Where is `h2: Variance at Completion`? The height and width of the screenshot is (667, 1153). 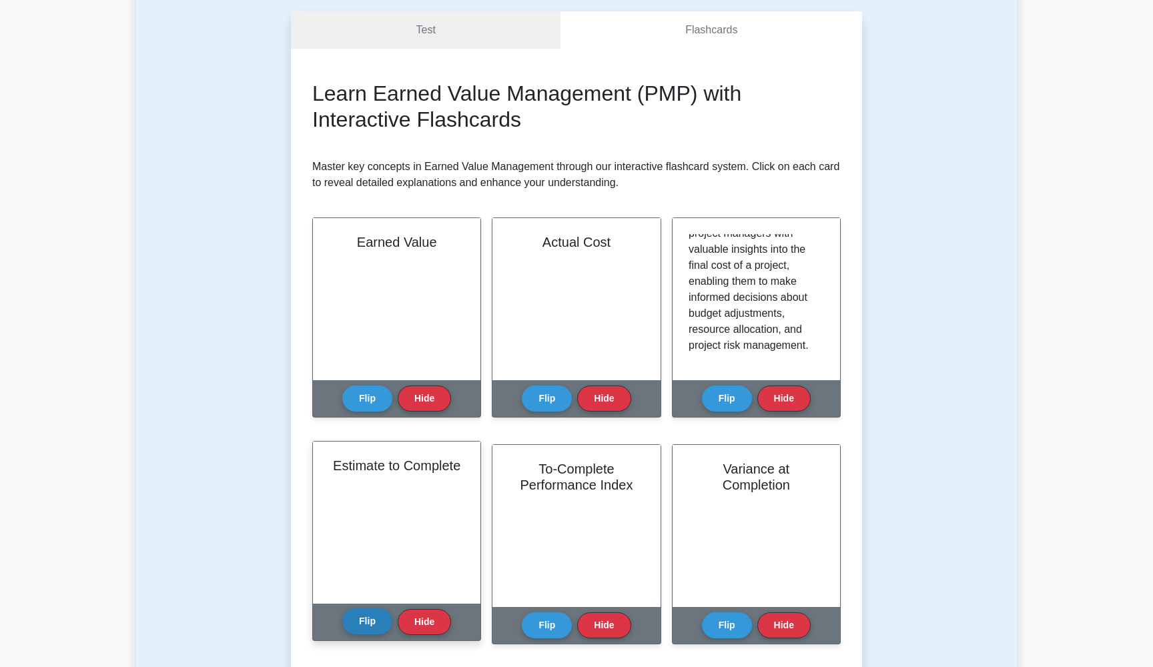 h2: Variance at Completion is located at coordinates (756, 477).